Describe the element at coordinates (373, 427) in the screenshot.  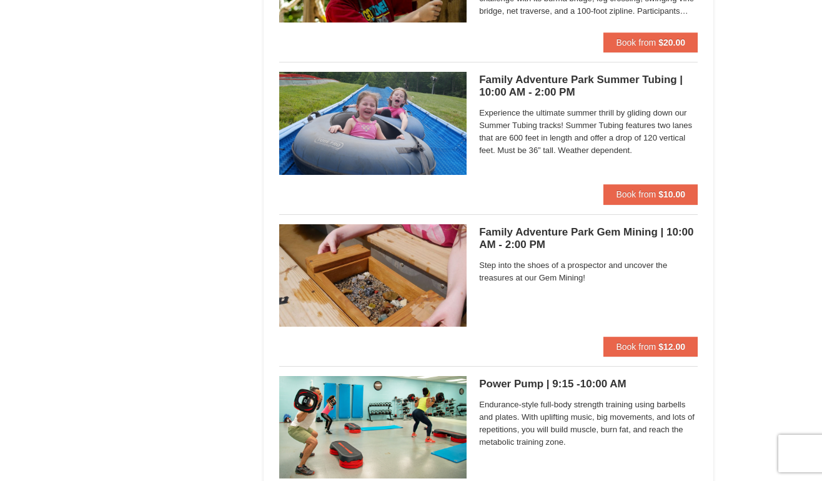
I see `img: 6619873-729-39c22307.jpg` at that location.